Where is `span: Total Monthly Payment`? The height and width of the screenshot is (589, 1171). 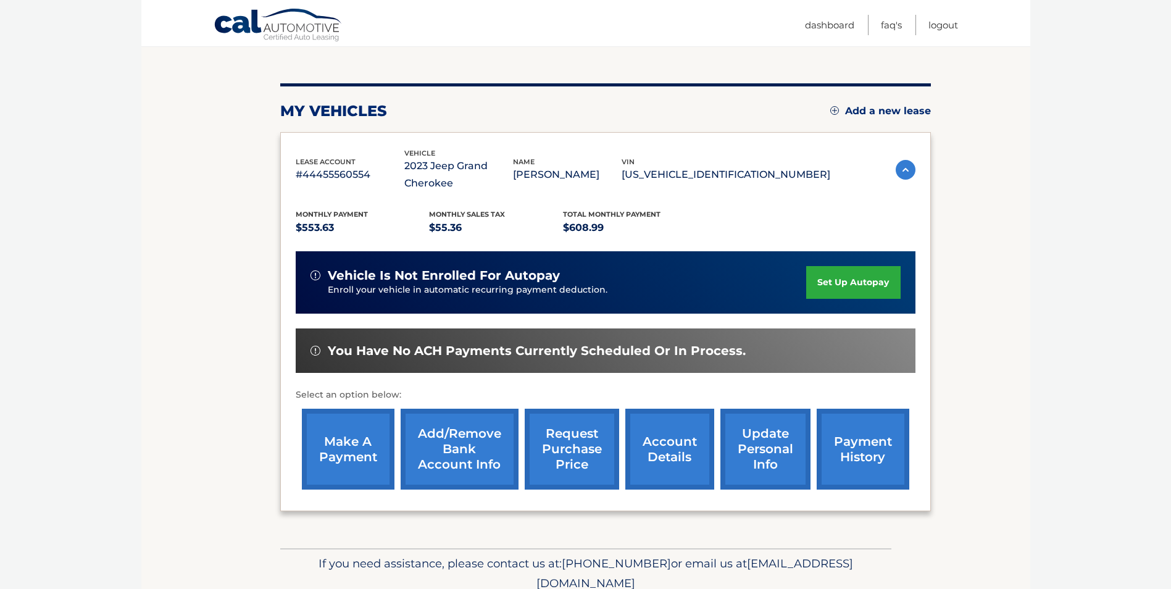 span: Total Monthly Payment is located at coordinates (611, 214).